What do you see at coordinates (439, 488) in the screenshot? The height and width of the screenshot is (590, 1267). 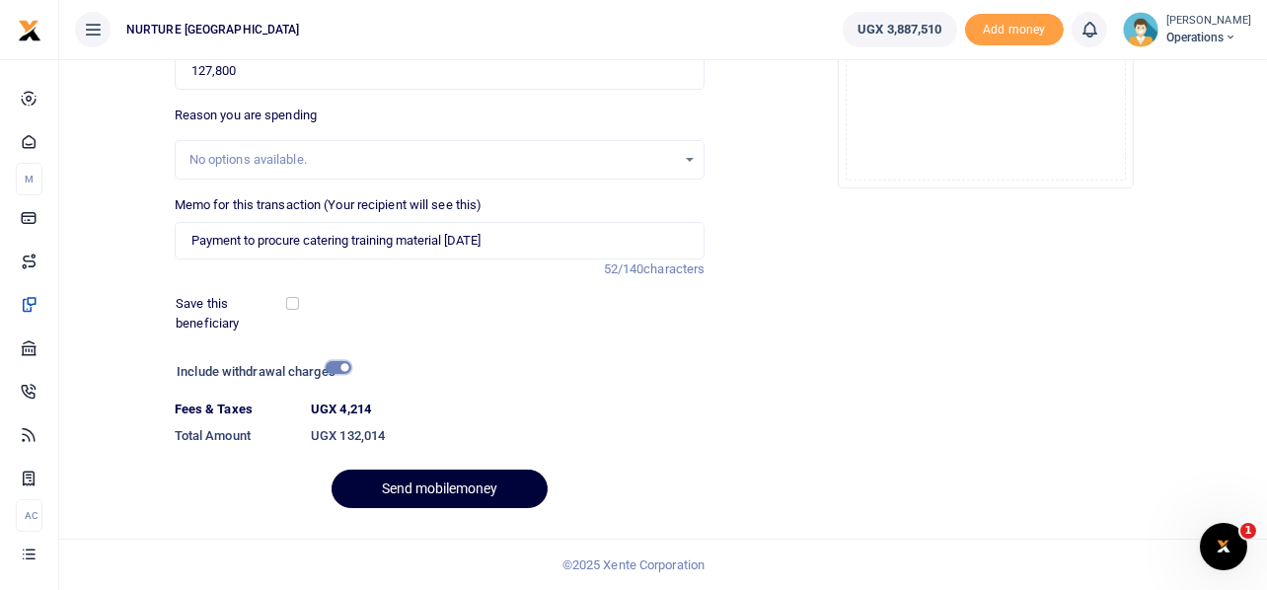 I see `button: Send mobilemoney` at bounding box center [439, 488].